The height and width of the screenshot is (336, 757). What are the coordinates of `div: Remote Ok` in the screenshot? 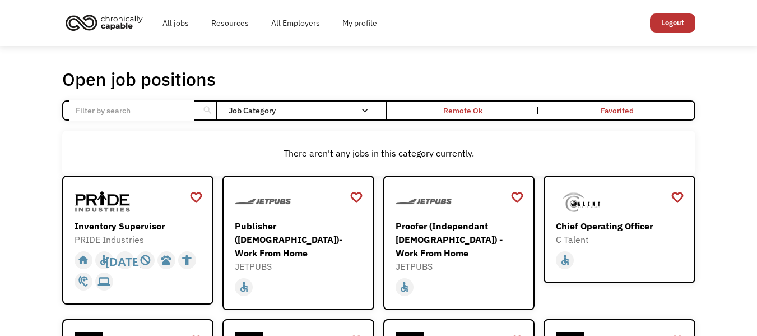 It's located at (463, 110).